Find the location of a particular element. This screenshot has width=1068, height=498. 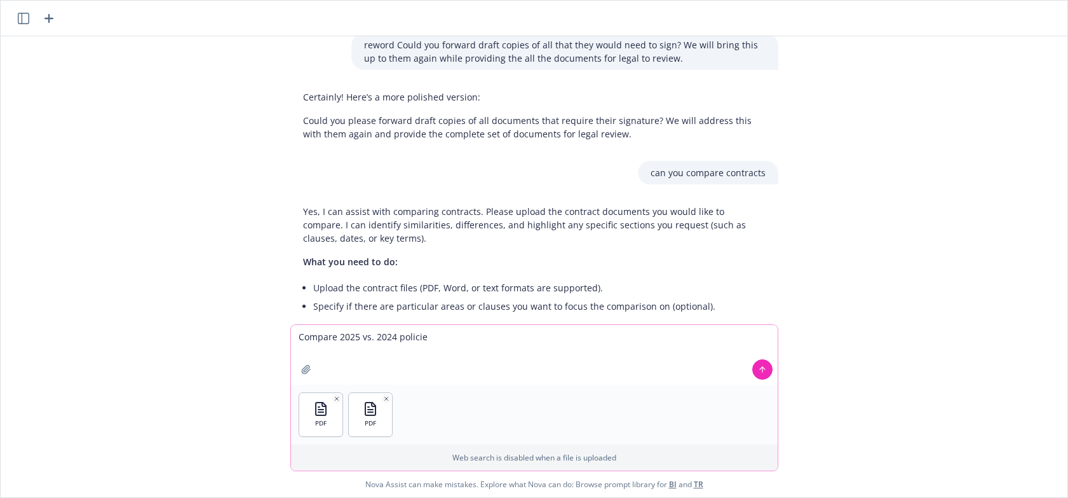

li: Specify if there are particular areas or clauses you want to focus the comparison on (optional). is located at coordinates (540, 306).